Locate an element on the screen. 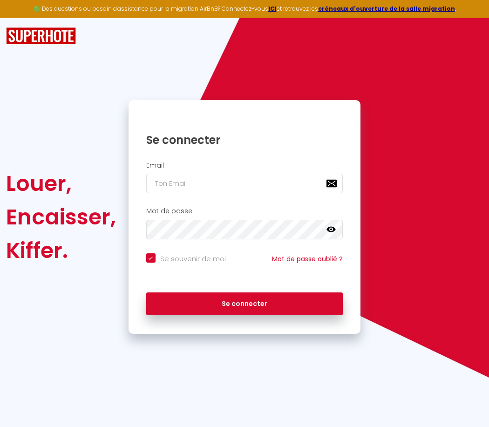 This screenshot has width=489, height=427. button: Se connecter is located at coordinates (245, 304).